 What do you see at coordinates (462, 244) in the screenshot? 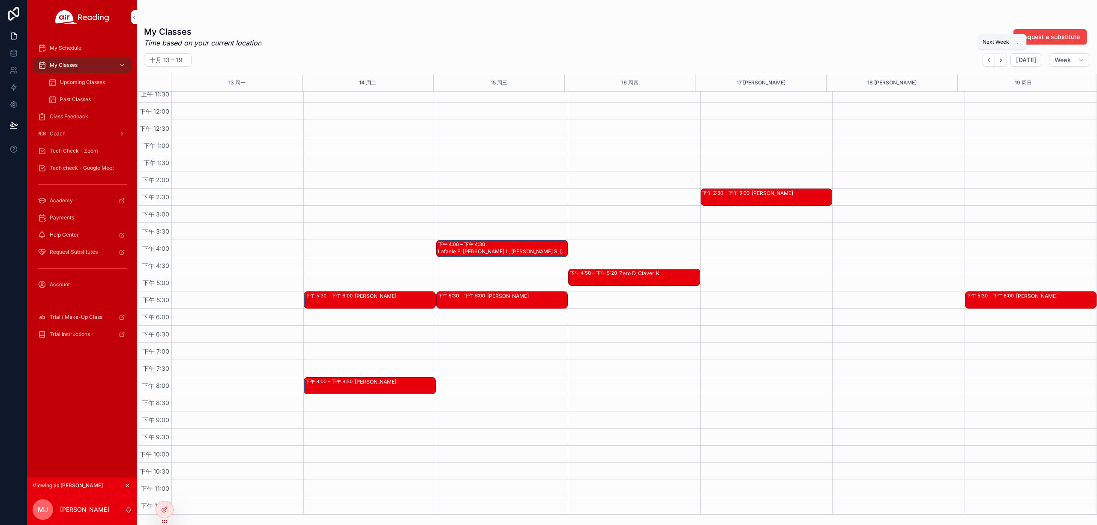
I see `div: 下午 4:00 – 下午 4:30` at bounding box center [462, 244].